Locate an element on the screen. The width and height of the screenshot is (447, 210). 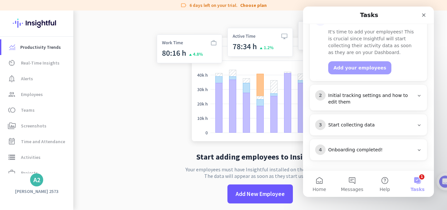
div: It's time to add your employees! This is crucial since Insightful will start collecting their act... is located at coordinates (69, 36).